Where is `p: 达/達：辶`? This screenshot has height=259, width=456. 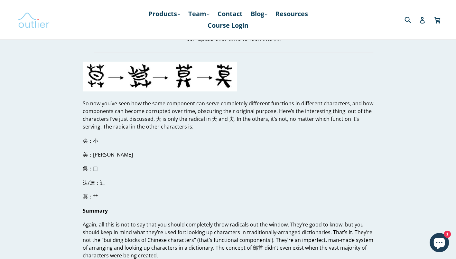
p: 达/達：辶 is located at coordinates (228, 182).